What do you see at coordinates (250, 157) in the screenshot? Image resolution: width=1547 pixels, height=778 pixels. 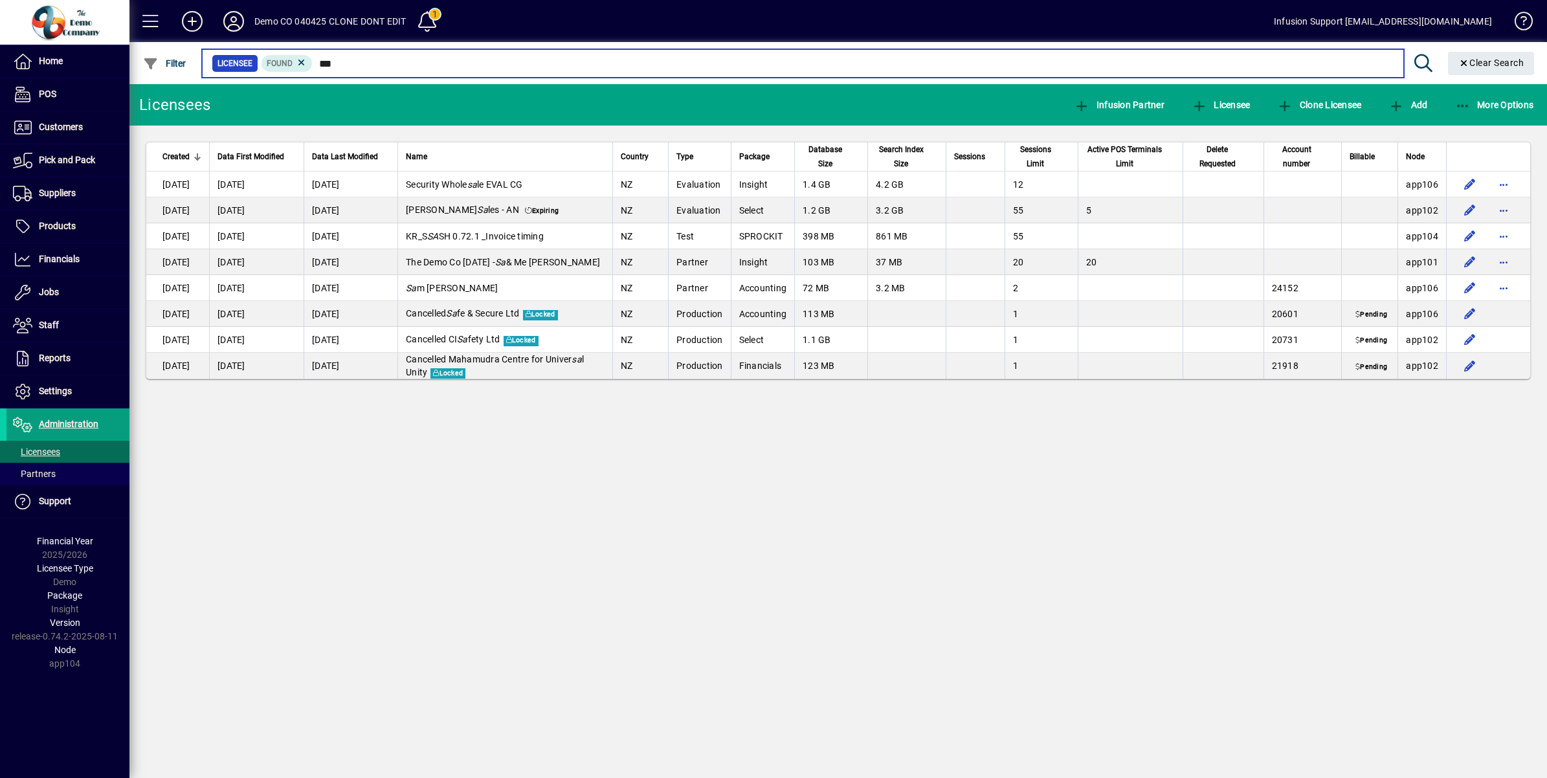 I see `span: Data First Modified` at bounding box center [250, 157].